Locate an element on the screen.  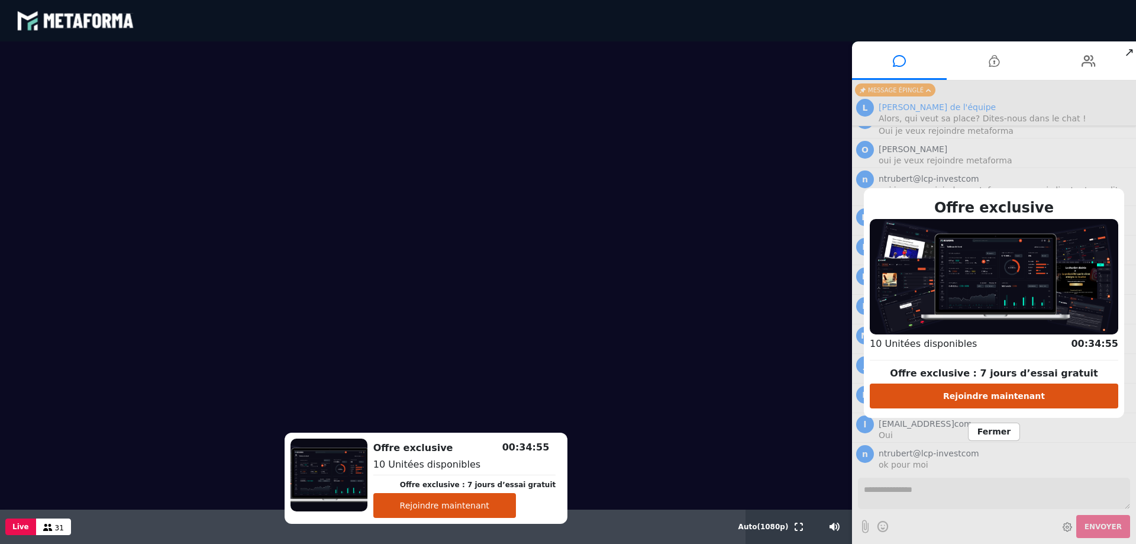
button: Auto(1080p) is located at coordinates (764, 527).